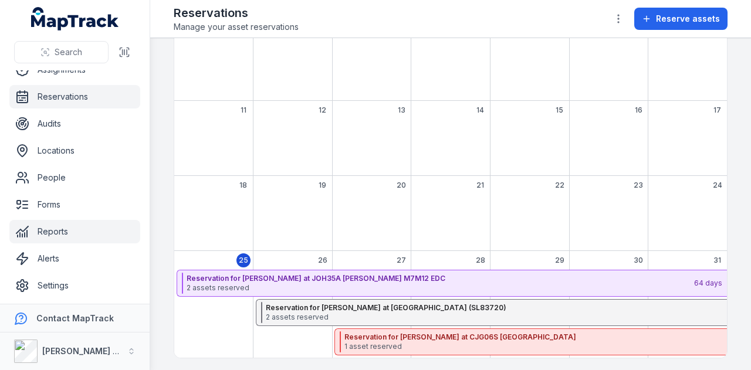 The width and height of the screenshot is (751, 370). I want to click on strong: Contact MapTrack, so click(75, 318).